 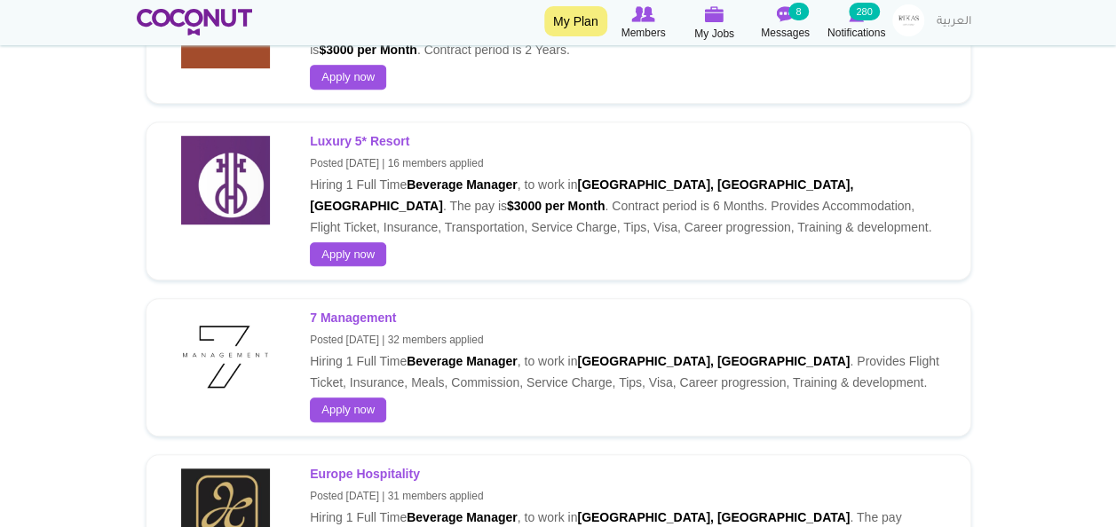 I want to click on a: العربية, so click(x=953, y=22).